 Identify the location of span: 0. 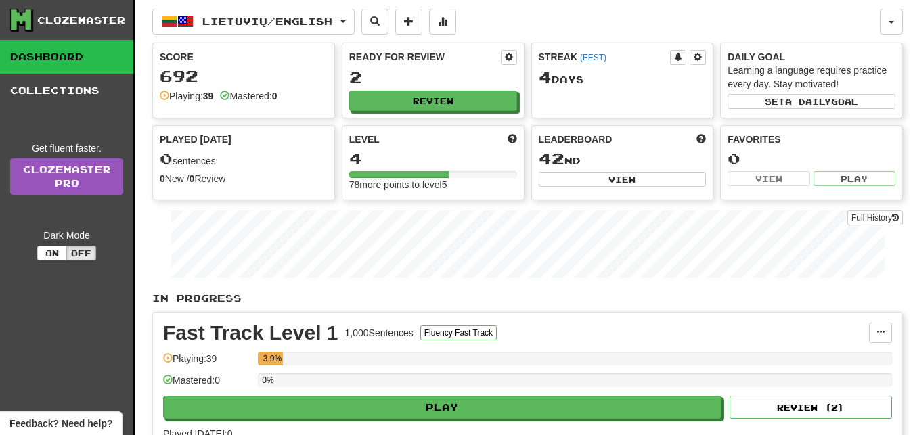
(166, 158).